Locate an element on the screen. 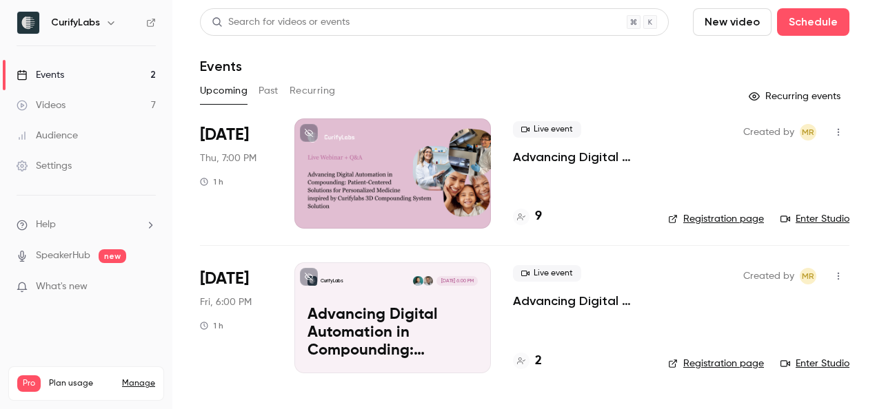 This screenshot has height=409, width=877. div: Audience is located at coordinates (47, 136).